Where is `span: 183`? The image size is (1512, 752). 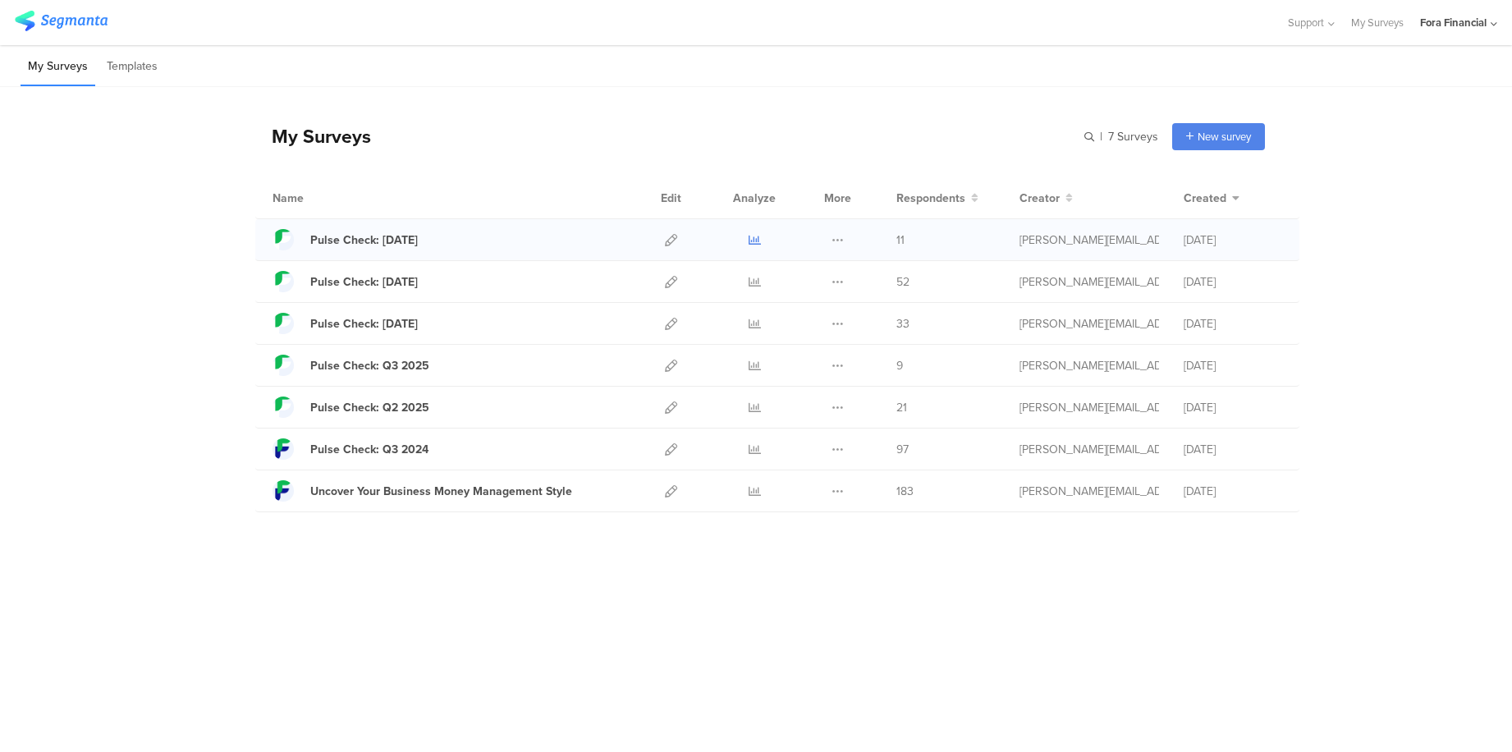 span: 183 is located at coordinates (905, 491).